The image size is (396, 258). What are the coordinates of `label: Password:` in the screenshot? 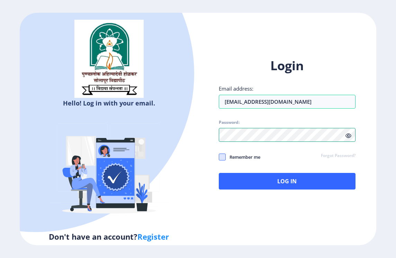 It's located at (229, 122).